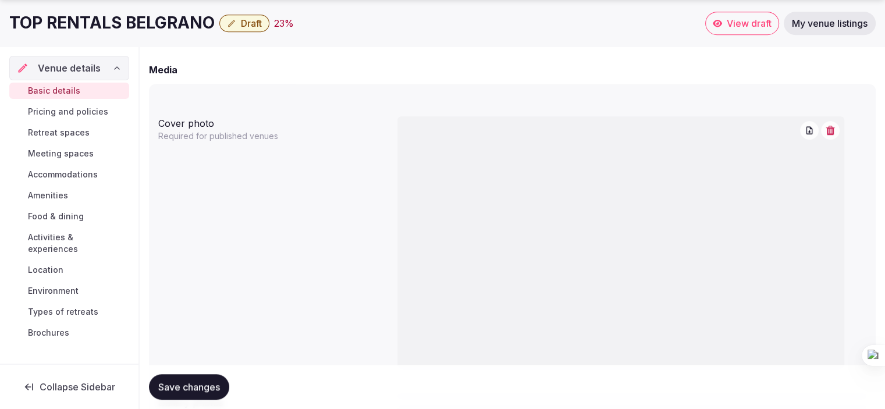  I want to click on span: Types of retreats, so click(63, 312).